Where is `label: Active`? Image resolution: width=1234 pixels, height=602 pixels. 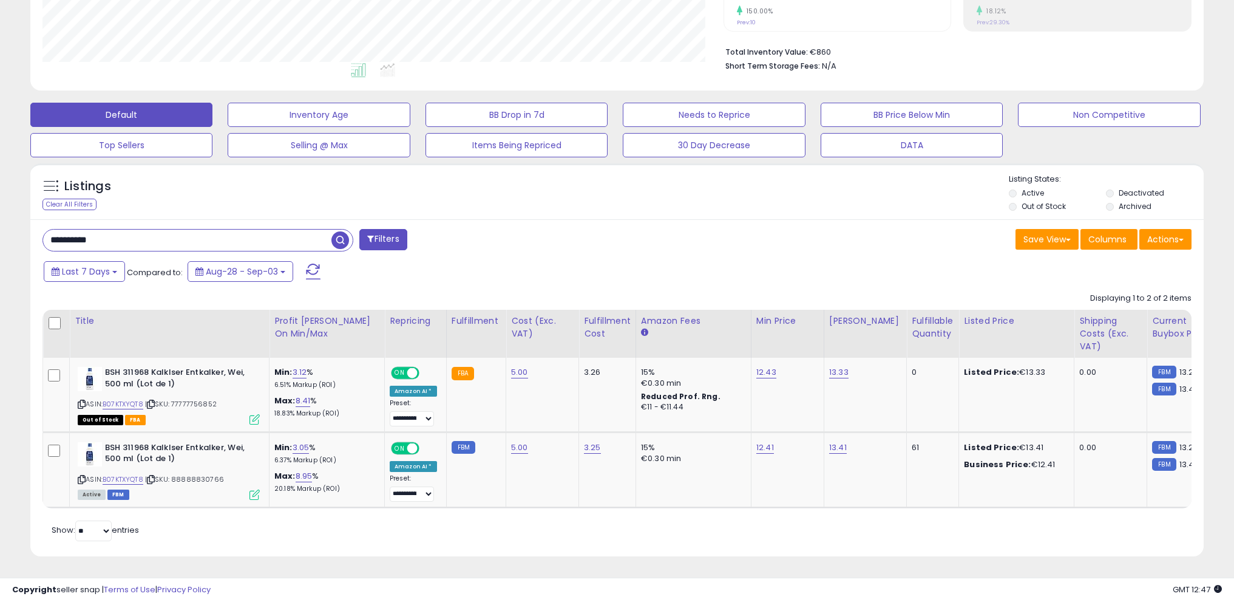 label: Active is located at coordinates (1033, 192).